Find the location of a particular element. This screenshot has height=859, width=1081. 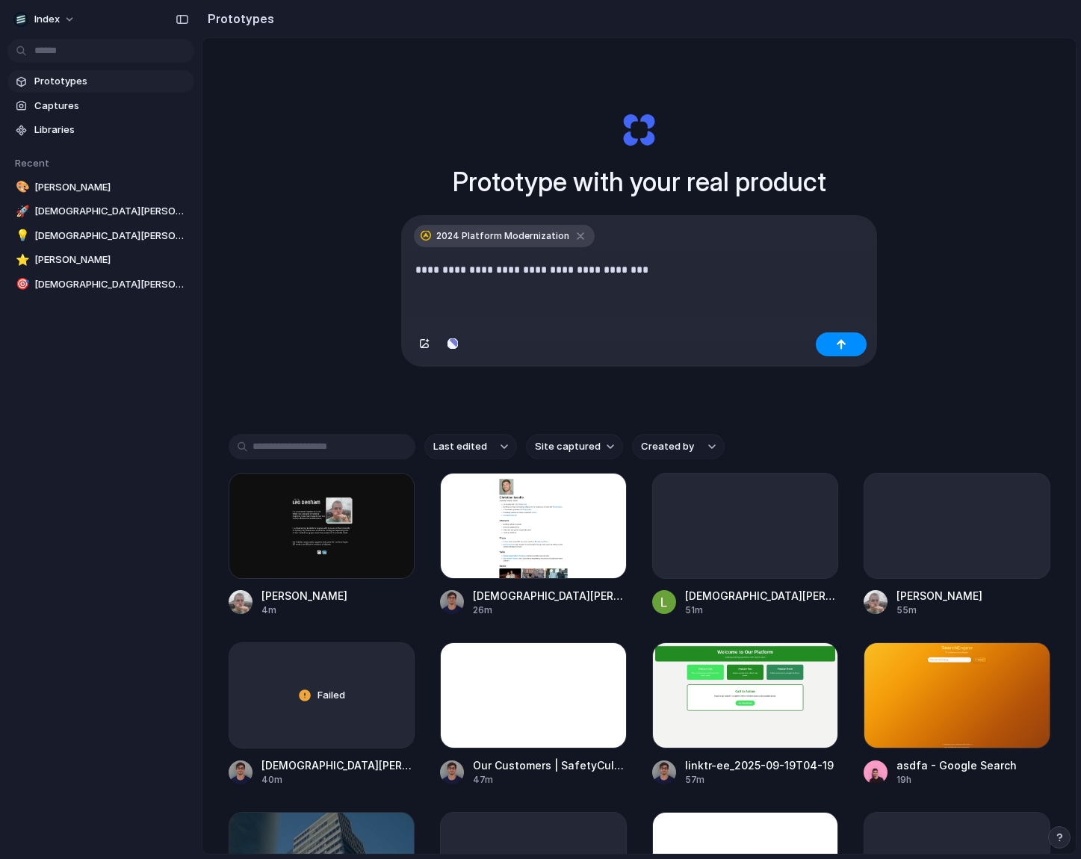

span: Site captured is located at coordinates (568, 447).